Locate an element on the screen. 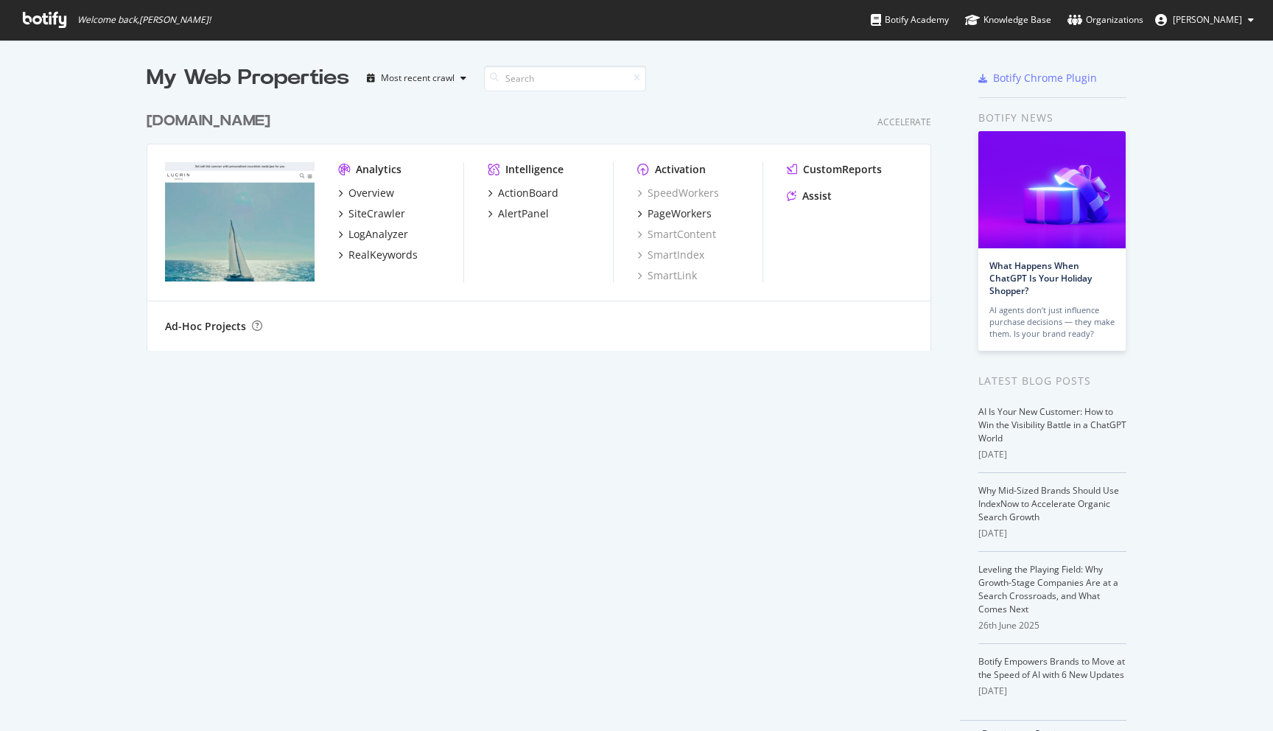 The image size is (1273, 731). a: Leveling the Playing Field: Why Growth-Stage Companies Are at a Search Crossroads, and What Comes... is located at coordinates (1049, 589).